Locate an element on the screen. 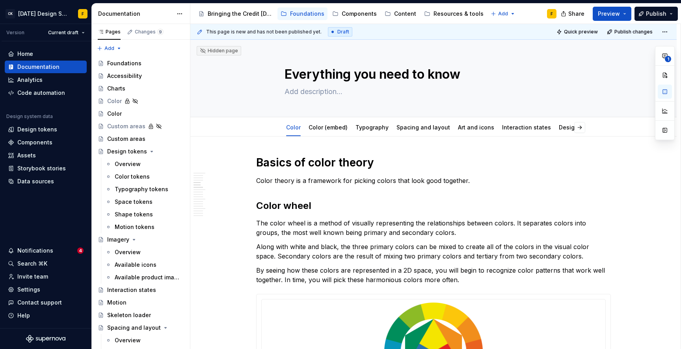 The height and width of the screenshot is (349, 681). p: Along with white and black, the three primary colors can be mixed to create all of the colors in ... is located at coordinates (433, 252).